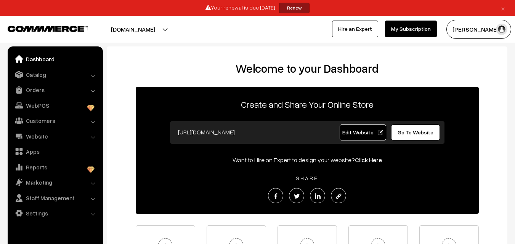  Describe the element at coordinates (48, 29) in the screenshot. I see `img: COMMMERCE` at that location.